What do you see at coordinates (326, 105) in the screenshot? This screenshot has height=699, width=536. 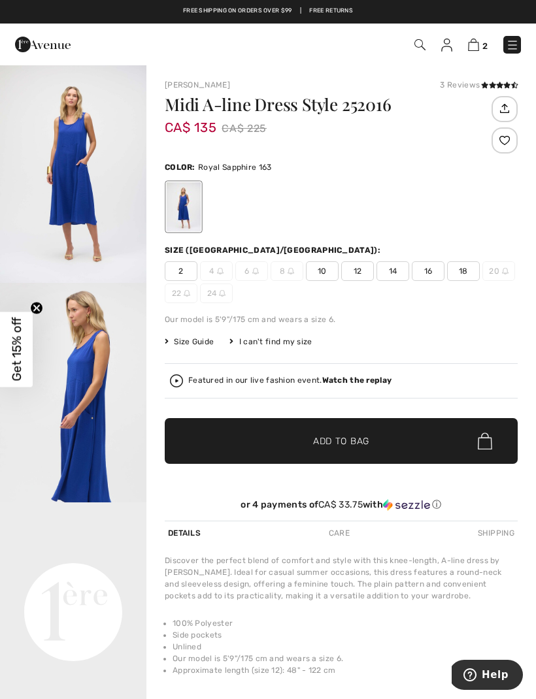 I see `h1: Midi A-line Dress Style 252016` at bounding box center [326, 105].